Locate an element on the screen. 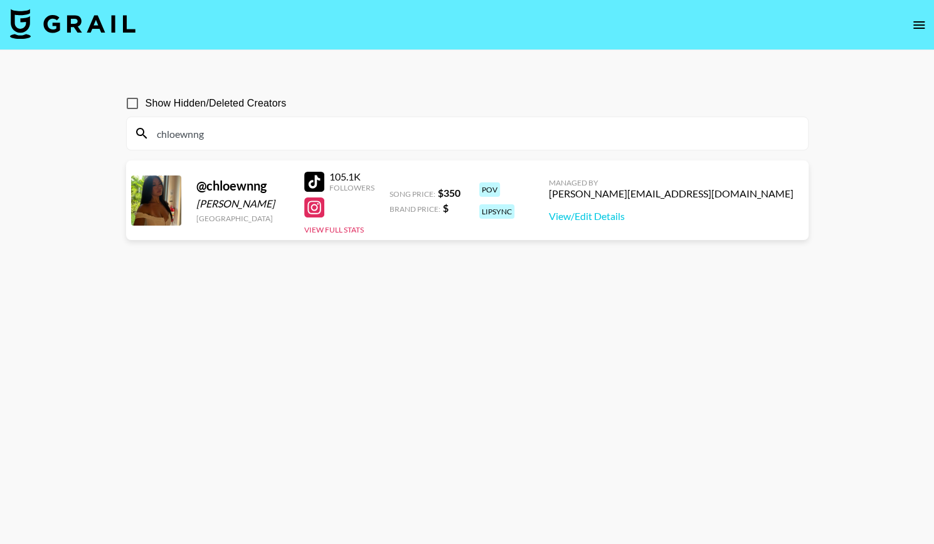  span: Brand Price: is located at coordinates (414, 209).